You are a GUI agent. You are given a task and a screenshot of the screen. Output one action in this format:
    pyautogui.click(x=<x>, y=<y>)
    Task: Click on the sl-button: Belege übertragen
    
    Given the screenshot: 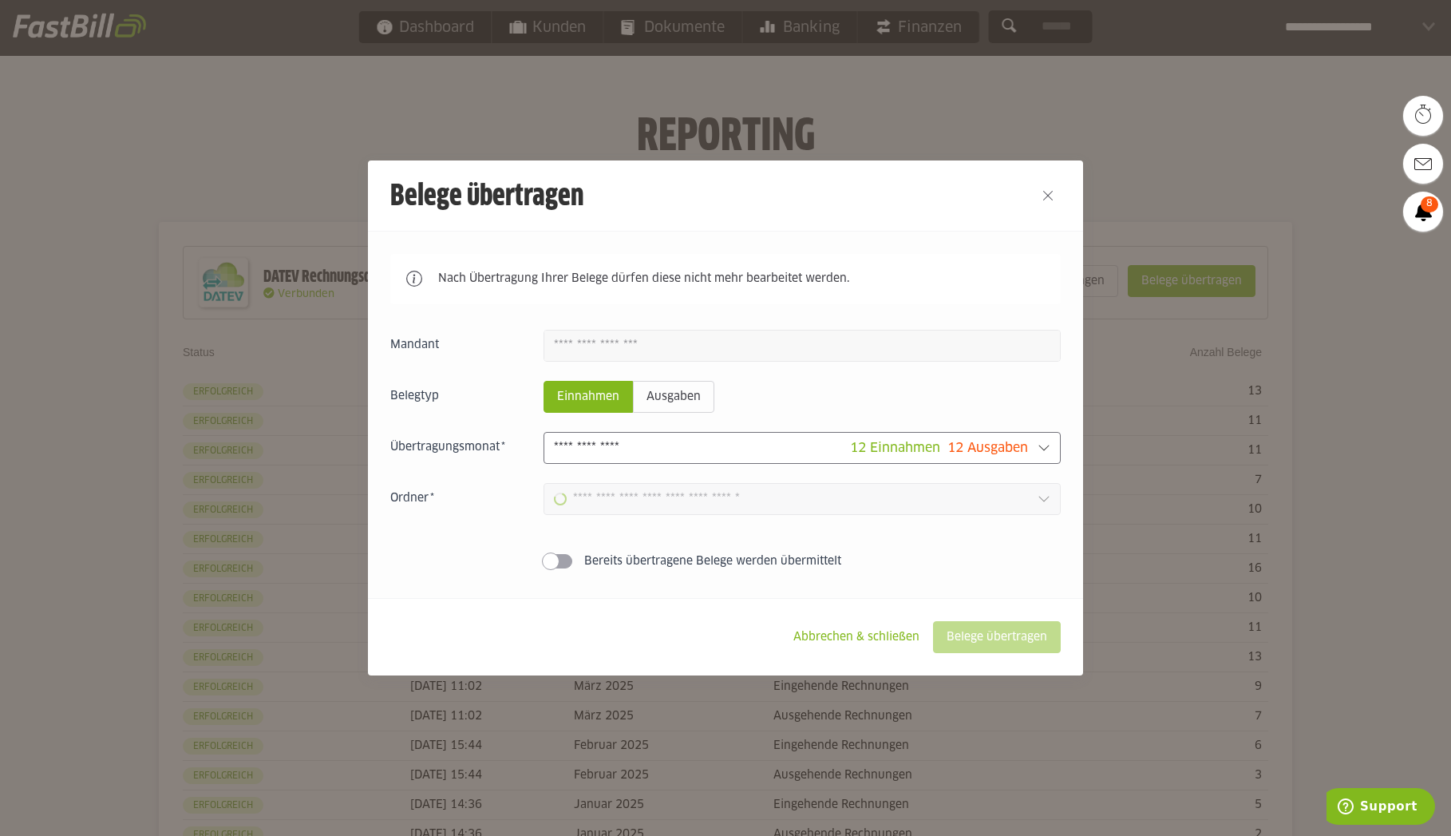 What is the action you would take?
    pyautogui.click(x=997, y=637)
    